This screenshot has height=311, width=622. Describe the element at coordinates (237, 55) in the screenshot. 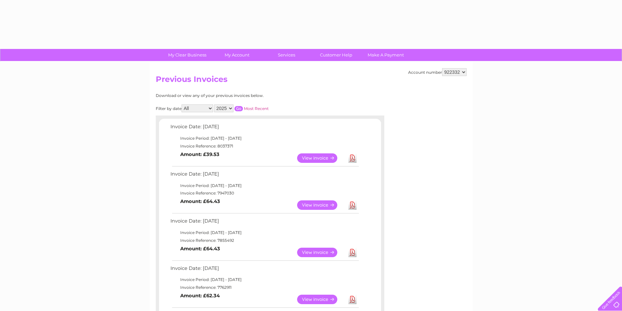

I see `a: My Account` at that location.